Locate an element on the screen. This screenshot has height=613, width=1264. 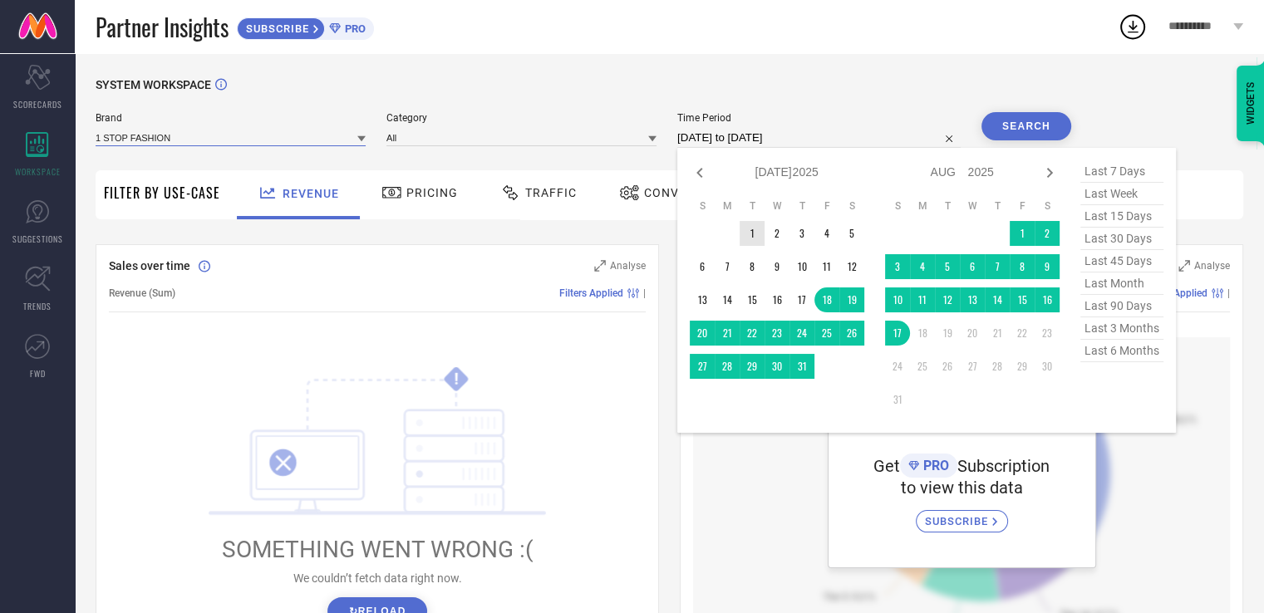
td: Tue Jul 08 2025 is located at coordinates (752, 267).